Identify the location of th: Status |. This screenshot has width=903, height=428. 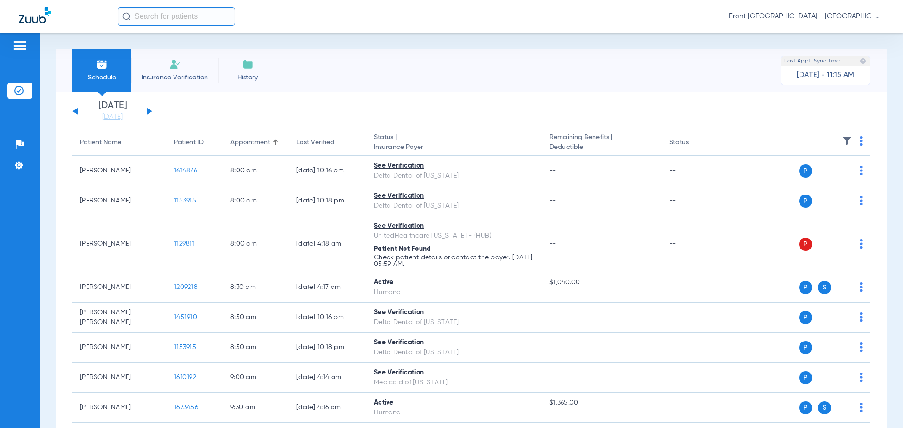
(454, 143).